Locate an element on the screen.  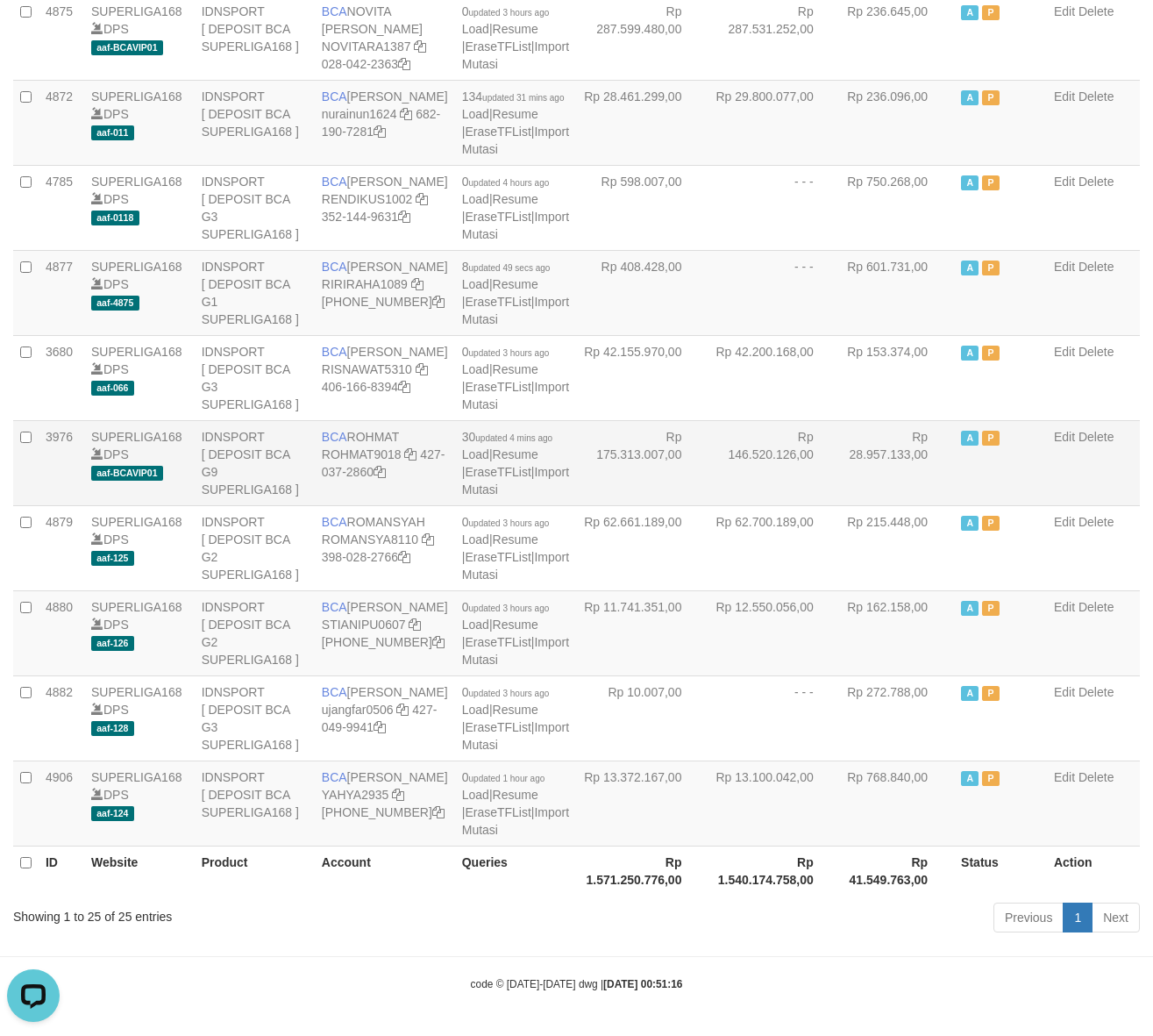
span: updated 3 hours ago is located at coordinates (509, 522).